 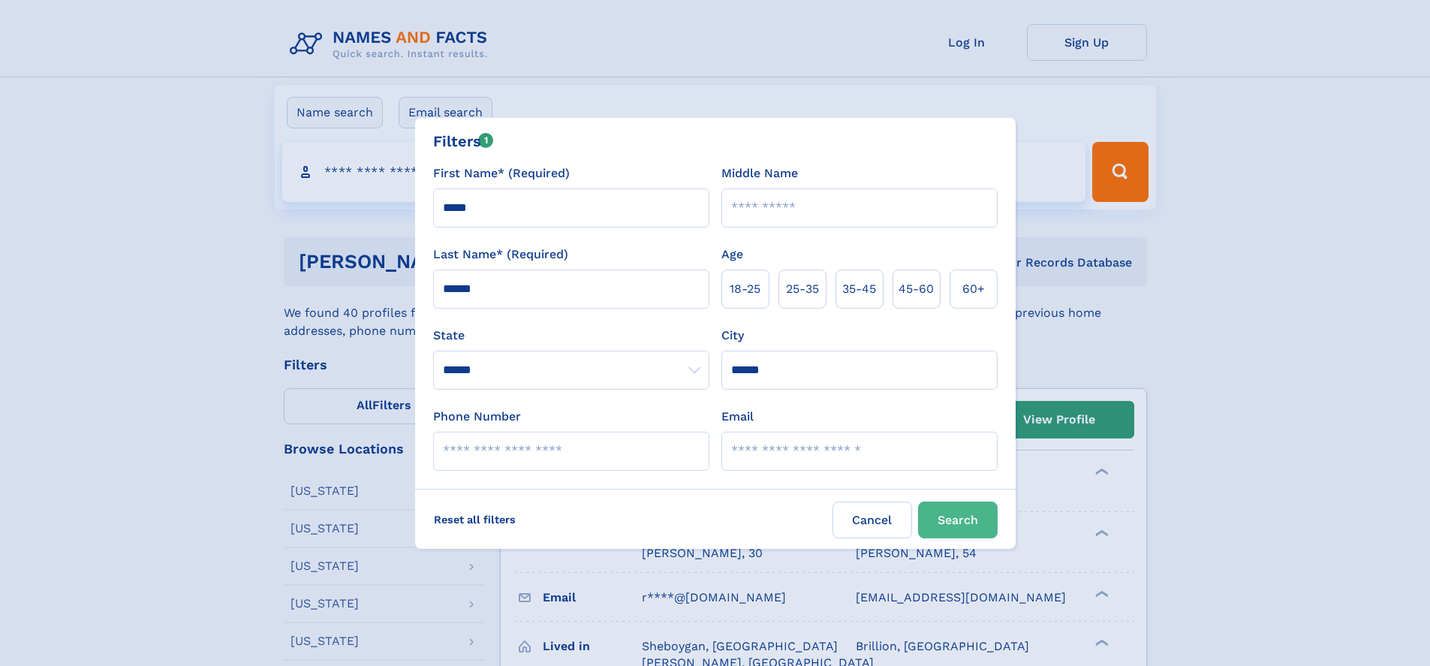 I want to click on label: Cancel, so click(x=873, y=520).